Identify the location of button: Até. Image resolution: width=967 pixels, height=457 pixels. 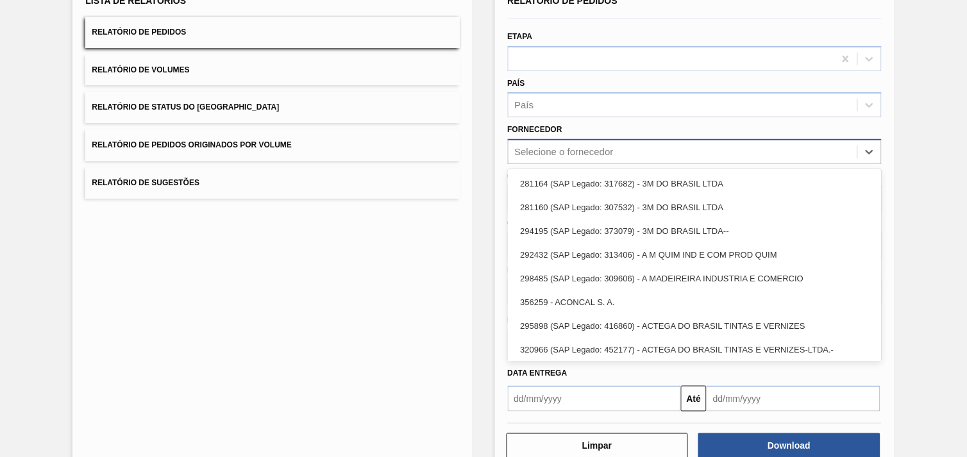
(694, 399).